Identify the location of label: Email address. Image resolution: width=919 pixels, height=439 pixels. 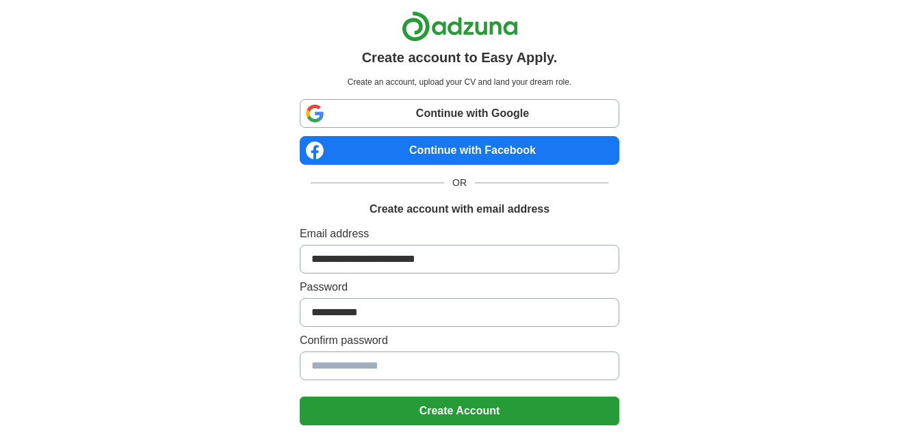
(459, 234).